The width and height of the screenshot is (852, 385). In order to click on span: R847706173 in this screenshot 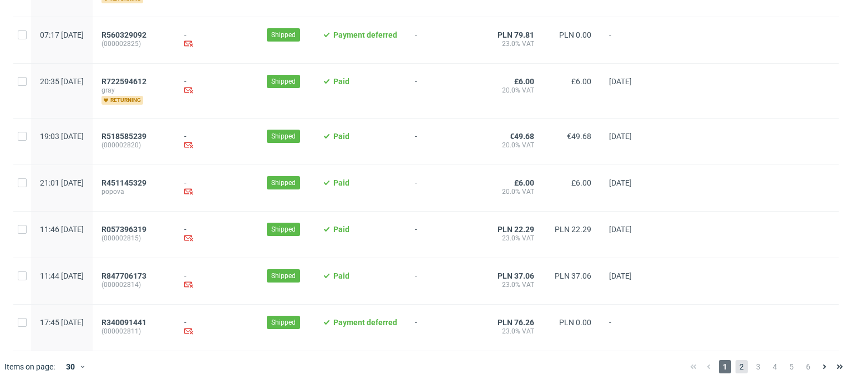, I will do `click(124, 276)`.